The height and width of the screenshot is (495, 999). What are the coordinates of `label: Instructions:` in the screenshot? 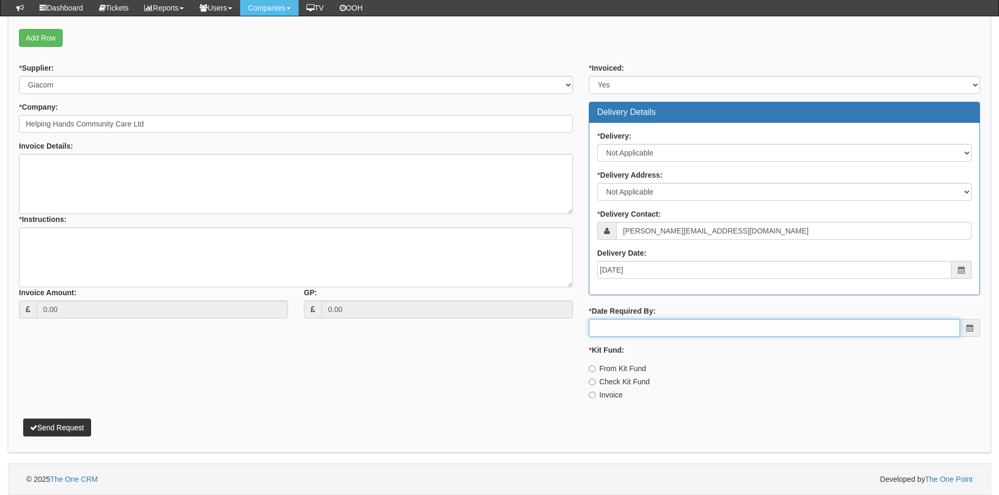 It's located at (43, 219).